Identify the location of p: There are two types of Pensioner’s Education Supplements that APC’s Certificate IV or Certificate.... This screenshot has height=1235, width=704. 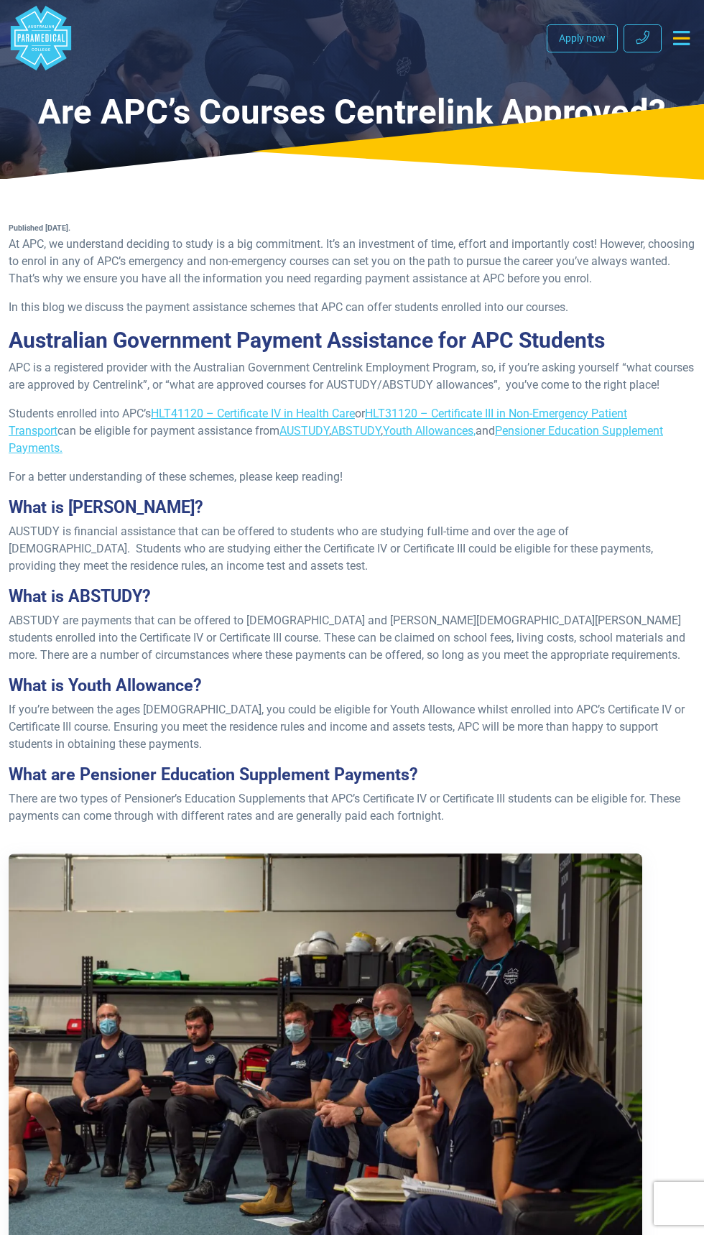
(352, 808).